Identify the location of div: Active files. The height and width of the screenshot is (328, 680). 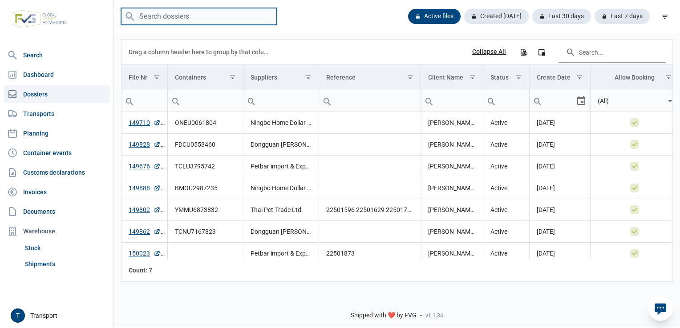
(434, 16).